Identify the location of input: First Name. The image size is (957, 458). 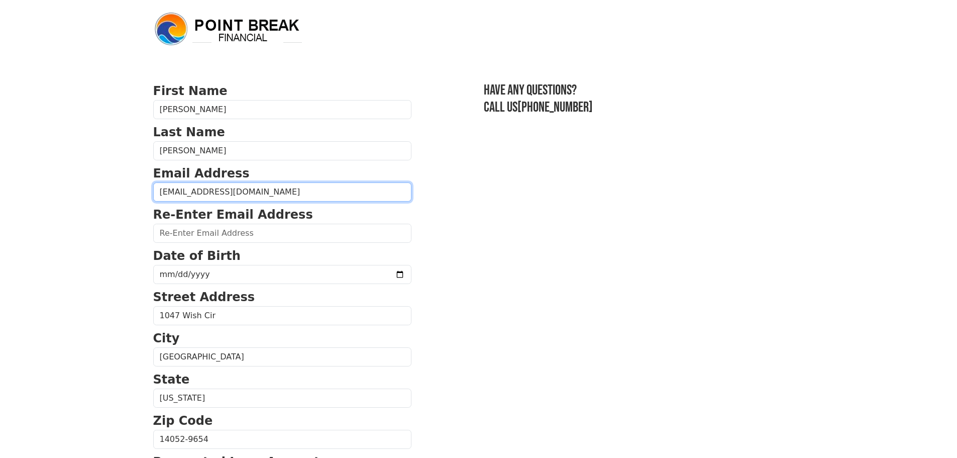
(282, 110).